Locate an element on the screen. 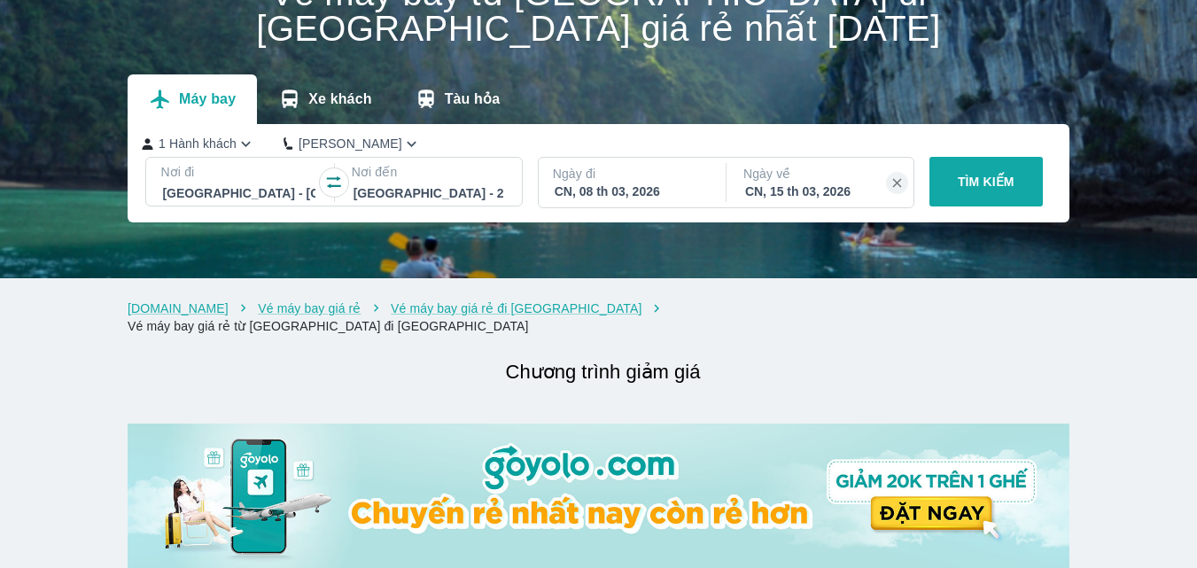 The image size is (1197, 568). a: Vé máy bay giá rẻ is located at coordinates (309, 308).